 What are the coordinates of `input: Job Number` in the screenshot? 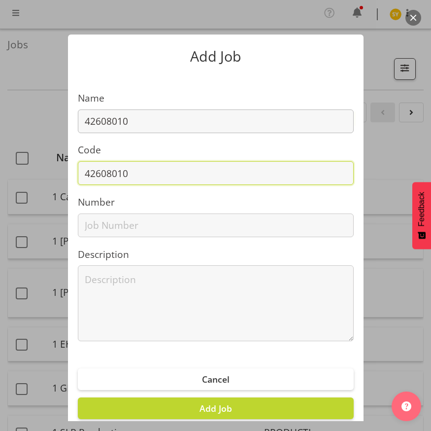 It's located at (216, 225).